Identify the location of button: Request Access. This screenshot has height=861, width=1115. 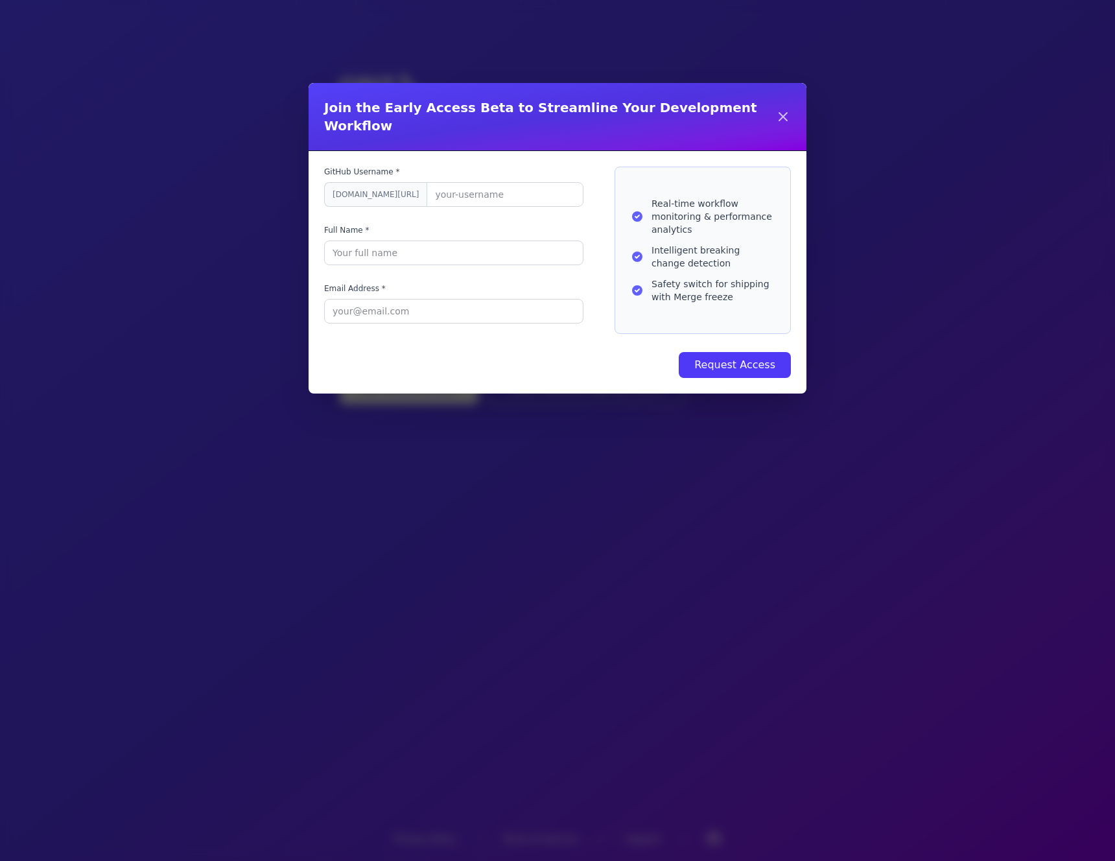
(734, 365).